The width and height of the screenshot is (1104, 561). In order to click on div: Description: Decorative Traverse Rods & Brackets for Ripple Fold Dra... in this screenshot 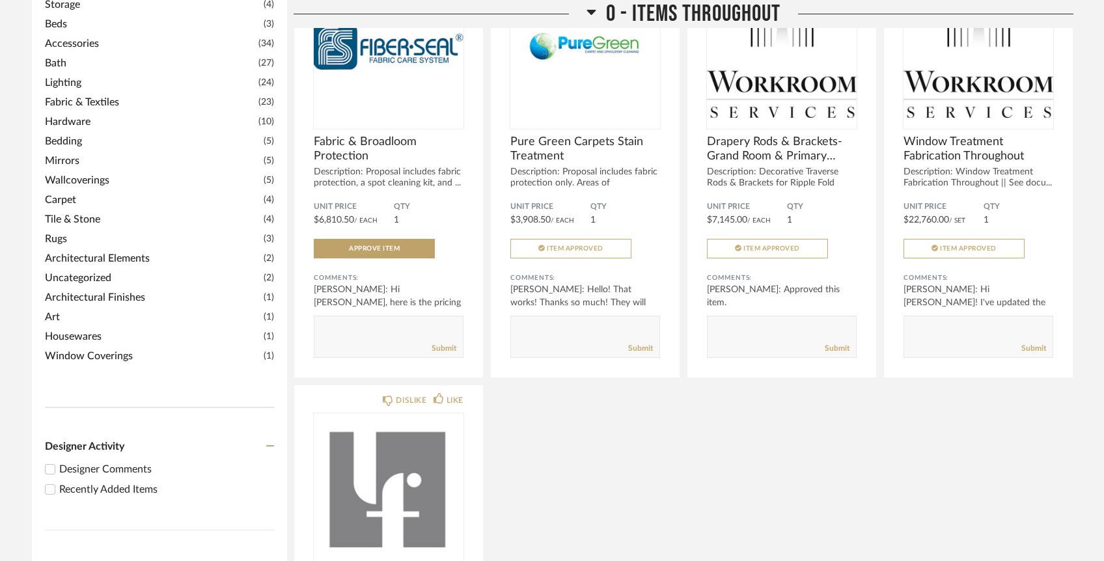, I will do `click(782, 183)`.